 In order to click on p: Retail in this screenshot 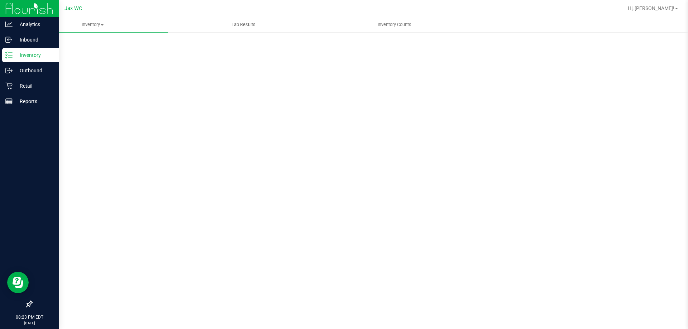, I will do `click(34, 86)`.